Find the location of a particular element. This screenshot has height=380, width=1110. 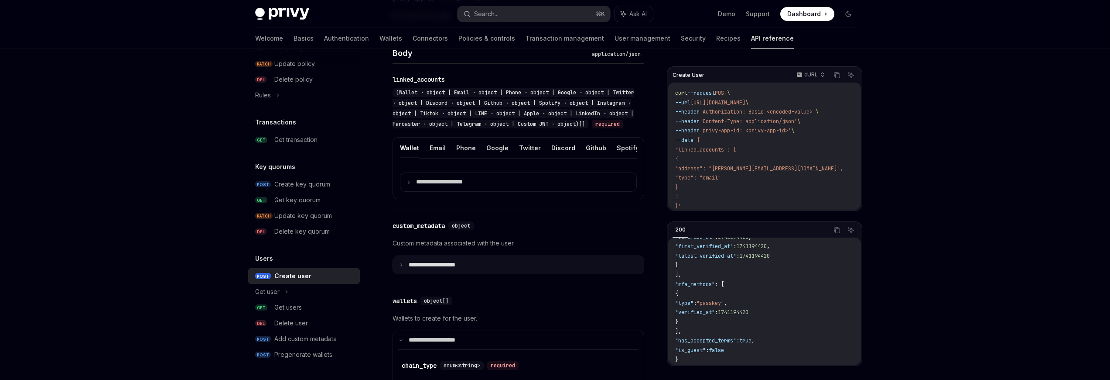

a: PATCHUpdate policy is located at coordinates (304, 64).